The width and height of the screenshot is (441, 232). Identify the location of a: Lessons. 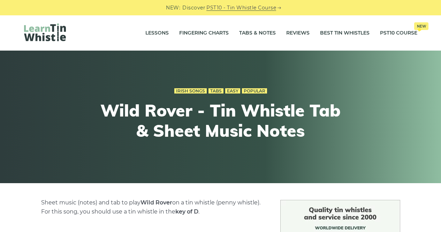
(157, 33).